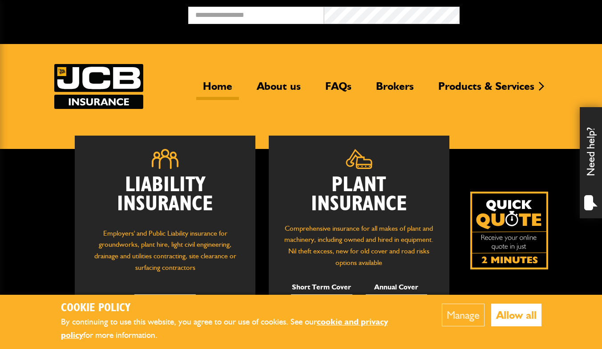  I want to click on a: Brokers, so click(395, 90).